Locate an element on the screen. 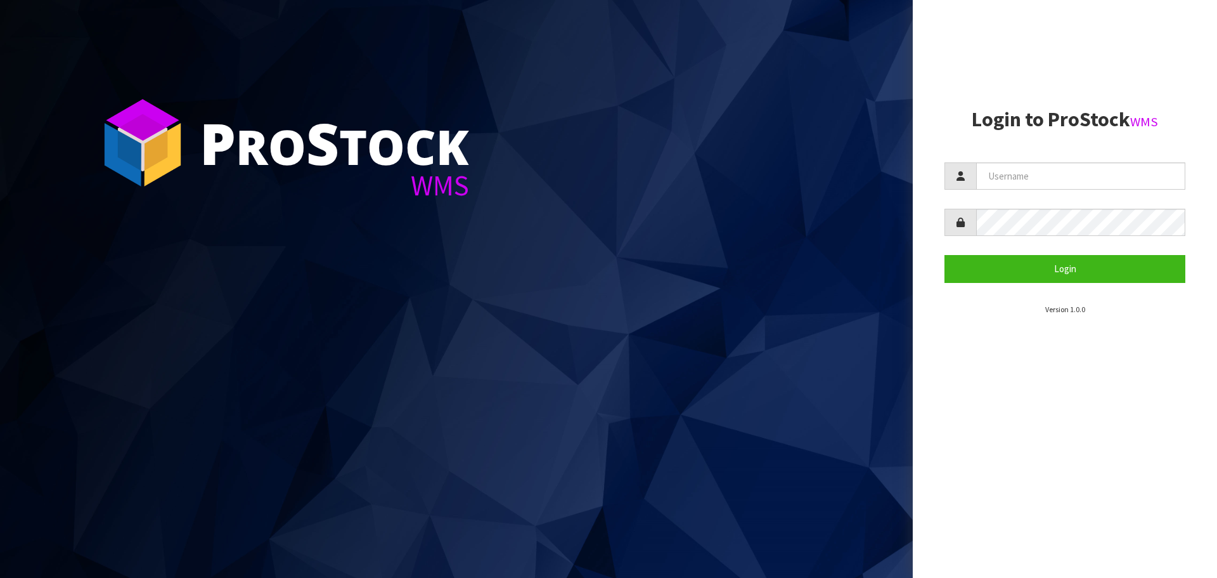 This screenshot has width=1217, height=578. div: WMS is located at coordinates (334, 185).